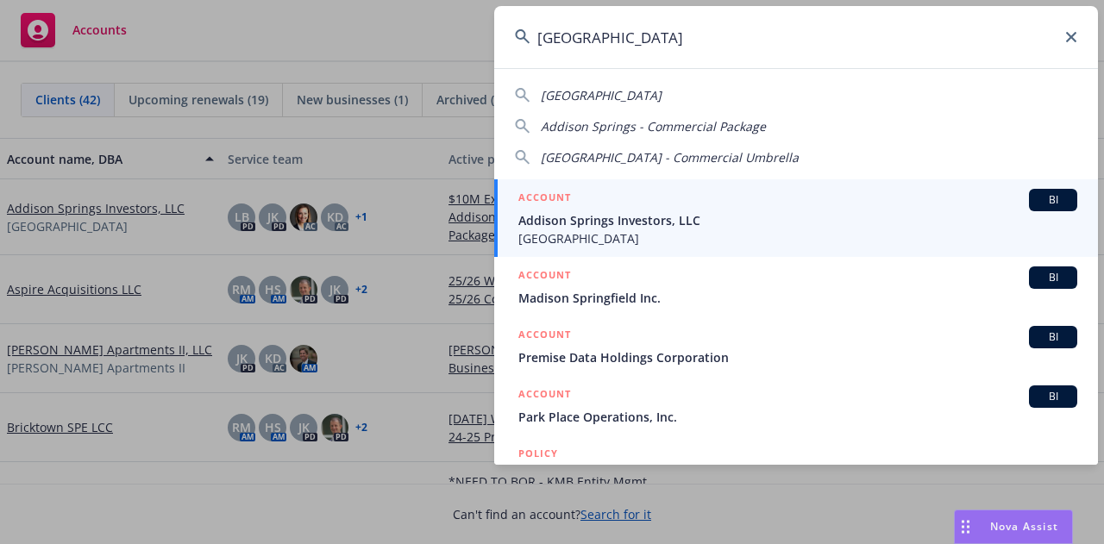 This screenshot has height=544, width=1104. What do you see at coordinates (796, 405) in the screenshot?
I see `a: ACCOUNTBIPark Place Operations, Inc.` at bounding box center [796, 405].